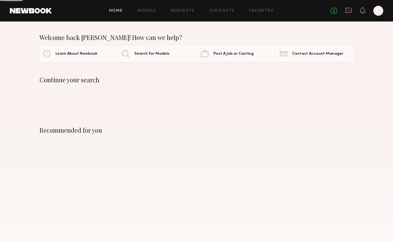 This screenshot has width=393, height=242. What do you see at coordinates (78, 54) in the screenshot?
I see `a: Learn About Newbook` at bounding box center [78, 54].